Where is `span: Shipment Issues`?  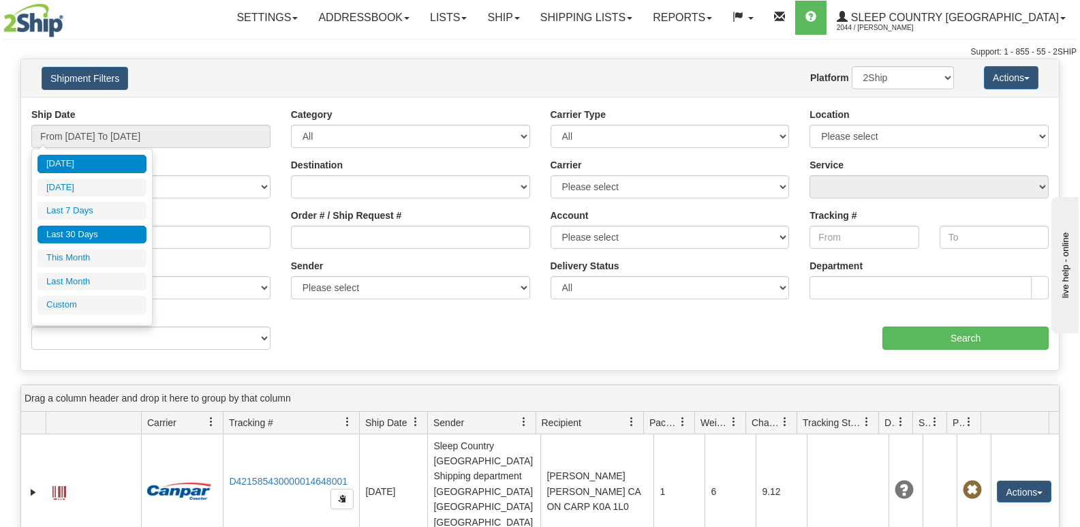 span: Shipment Issues is located at coordinates (924, 422).